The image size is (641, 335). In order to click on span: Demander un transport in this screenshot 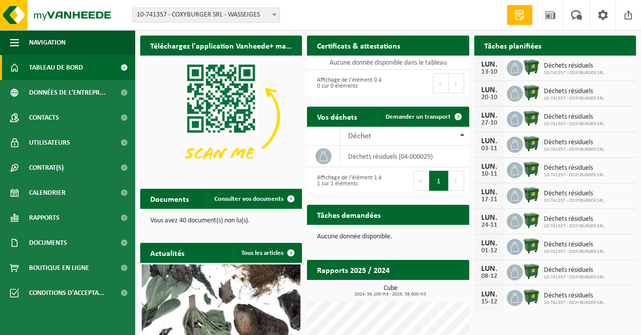, I will do `click(418, 117)`.